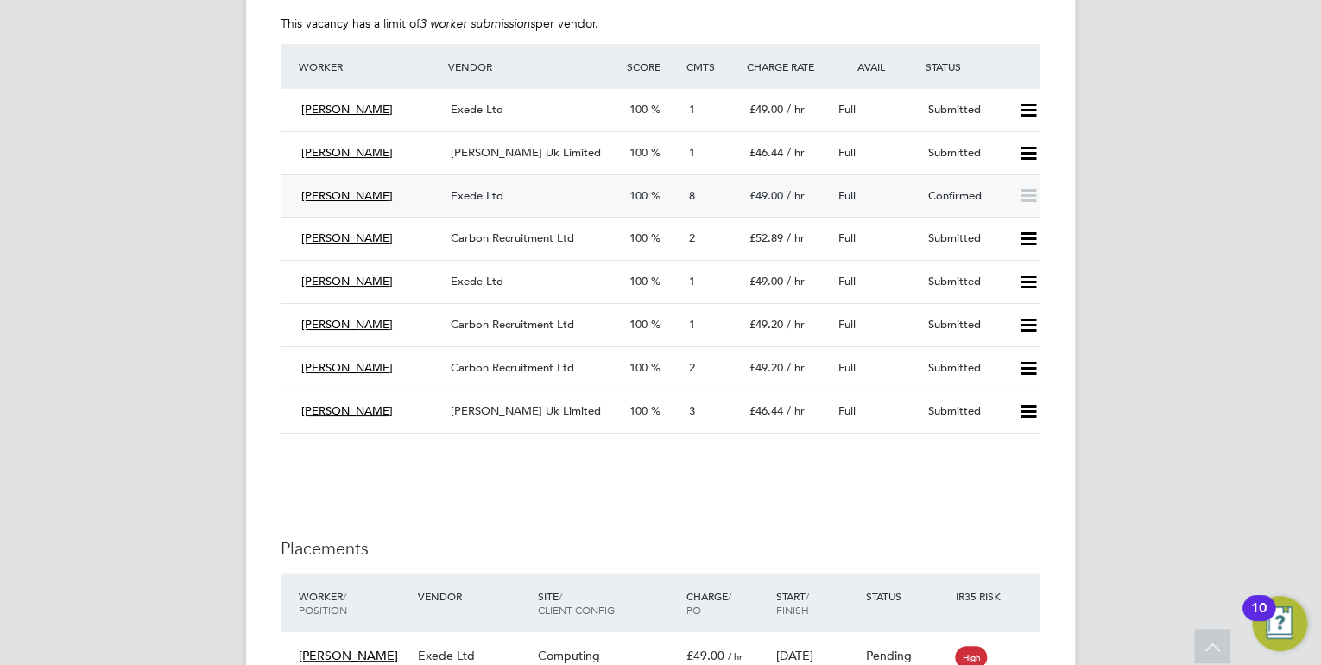  What do you see at coordinates (787, 66) in the screenshot?
I see `div: Charge Rate` at bounding box center [787, 66].